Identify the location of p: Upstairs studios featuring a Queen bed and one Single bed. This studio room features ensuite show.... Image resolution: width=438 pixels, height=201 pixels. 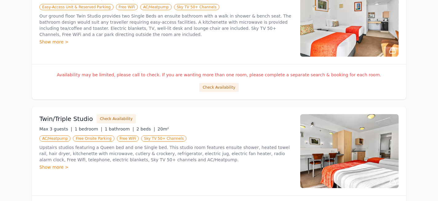
(166, 154).